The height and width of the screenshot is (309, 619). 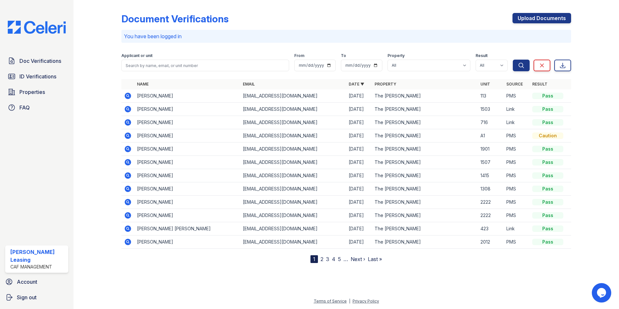 I want to click on a: Source, so click(x=514, y=84).